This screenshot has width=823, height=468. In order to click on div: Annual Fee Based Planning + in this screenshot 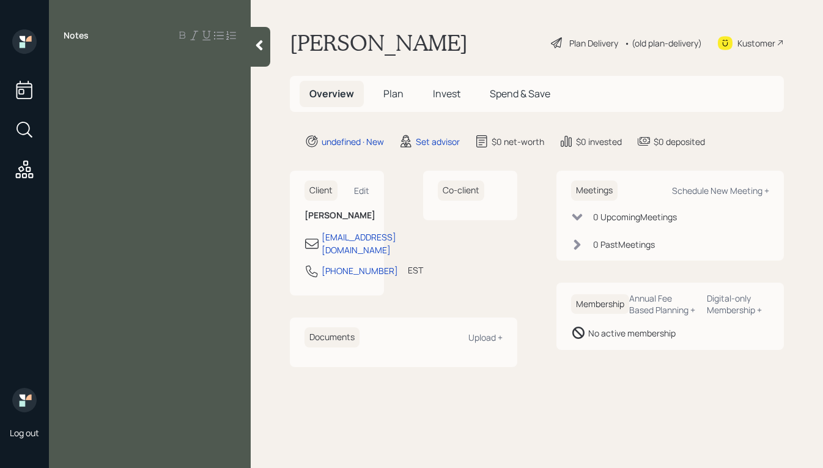, I will do `click(663, 304)`.